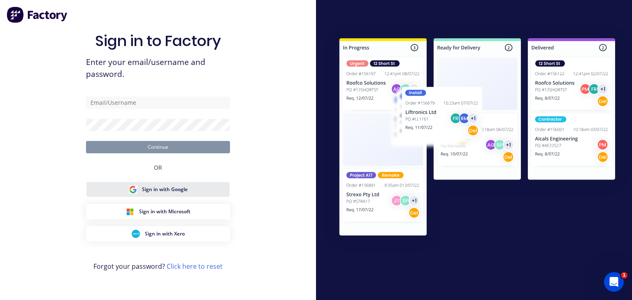 The image size is (632, 300). What do you see at coordinates (624, 276) in the screenshot?
I see `span: 1` at bounding box center [624, 276].